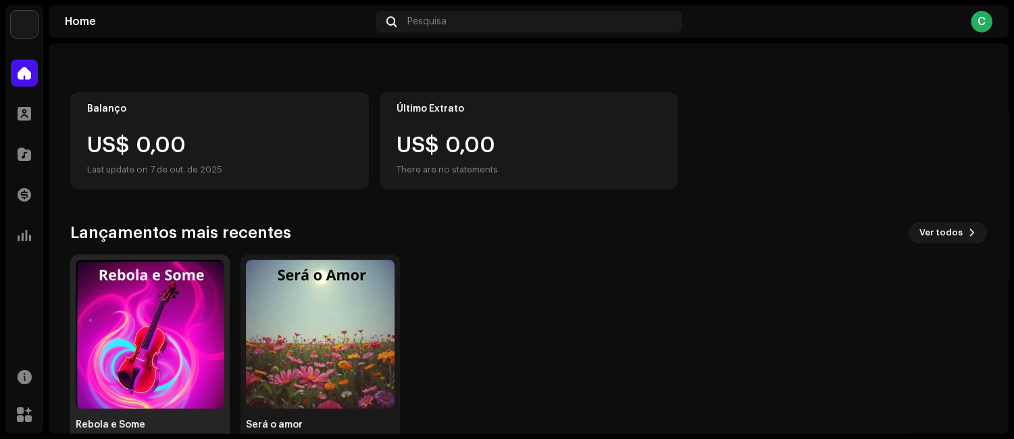 The image size is (1014, 439). What do you see at coordinates (529, 109) in the screenshot?
I see `div: Último Extrato` at bounding box center [529, 109].